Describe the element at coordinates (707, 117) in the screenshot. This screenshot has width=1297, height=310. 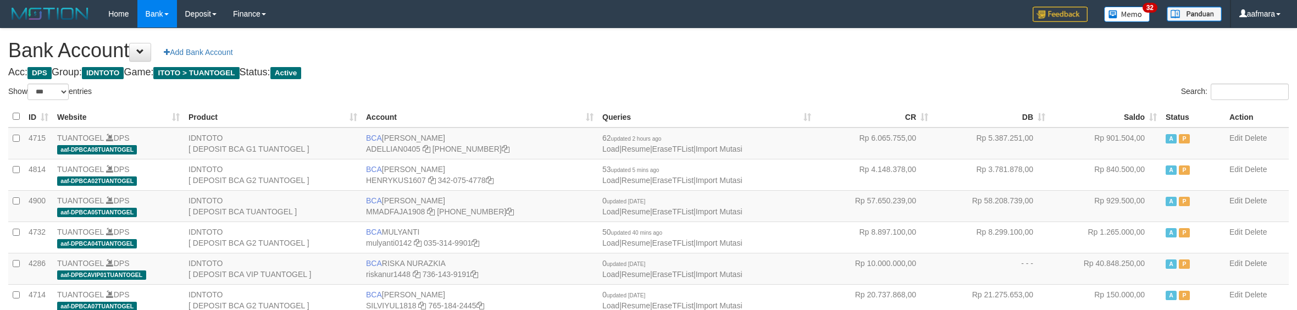
I see `th: Queries: activate to sort column ascending` at that location.